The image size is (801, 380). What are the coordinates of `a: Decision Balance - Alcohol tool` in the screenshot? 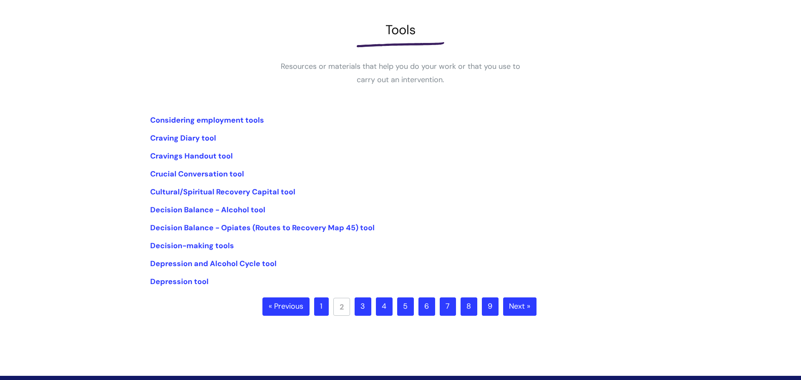 It's located at (208, 210).